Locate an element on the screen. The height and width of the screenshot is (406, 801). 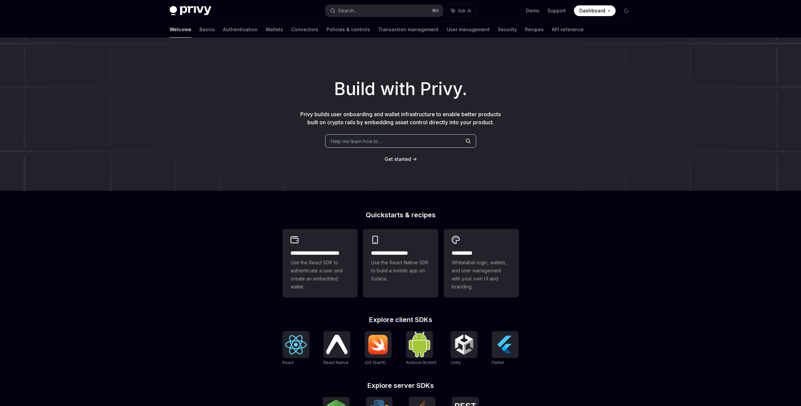
img: Android (Kotlin) is located at coordinates (419, 344).